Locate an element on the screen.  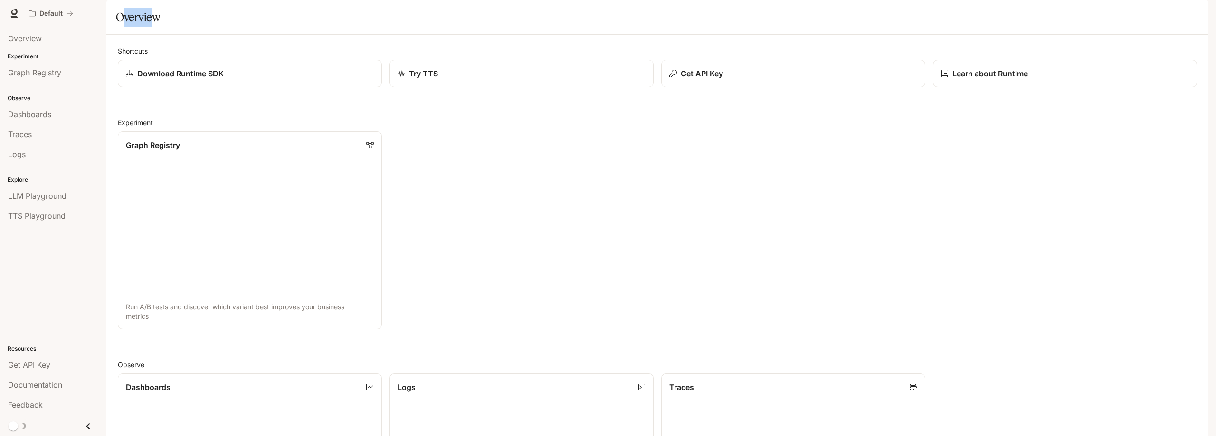
h1: Overview is located at coordinates (138, 17).